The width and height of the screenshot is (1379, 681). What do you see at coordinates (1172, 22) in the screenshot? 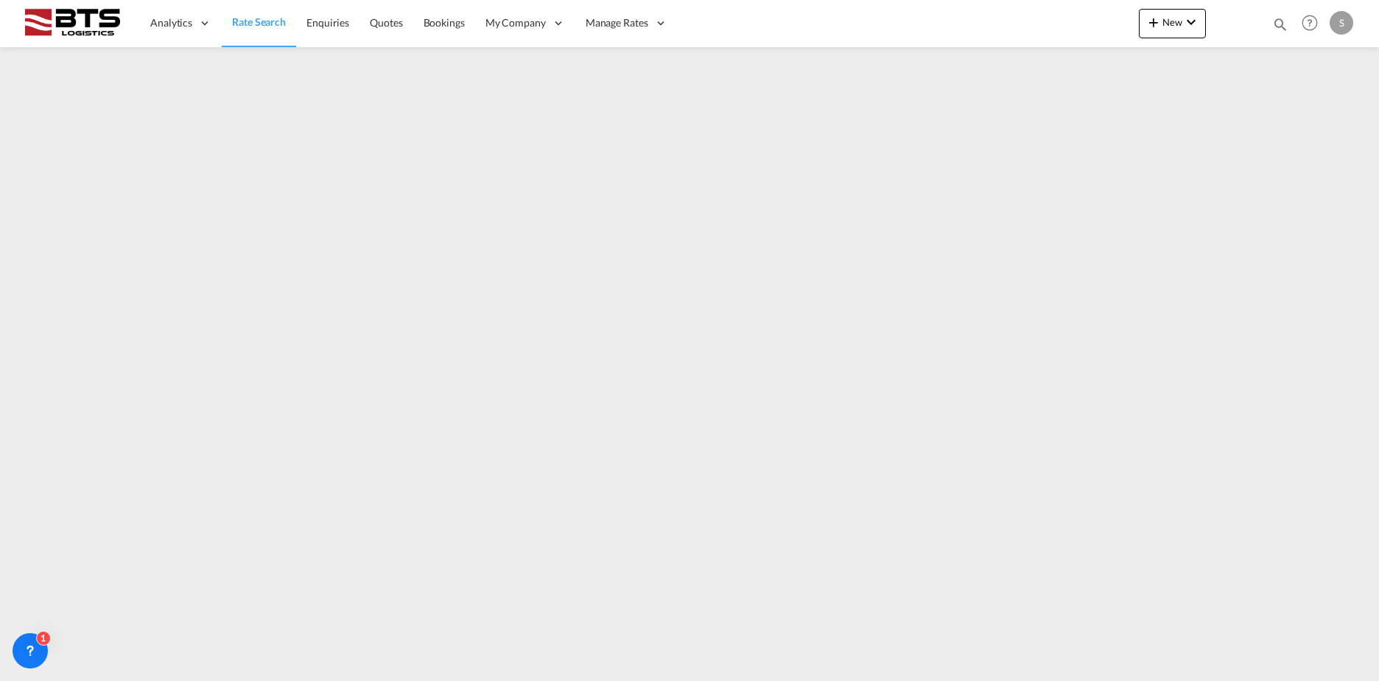
I see `span: New` at bounding box center [1172, 22].